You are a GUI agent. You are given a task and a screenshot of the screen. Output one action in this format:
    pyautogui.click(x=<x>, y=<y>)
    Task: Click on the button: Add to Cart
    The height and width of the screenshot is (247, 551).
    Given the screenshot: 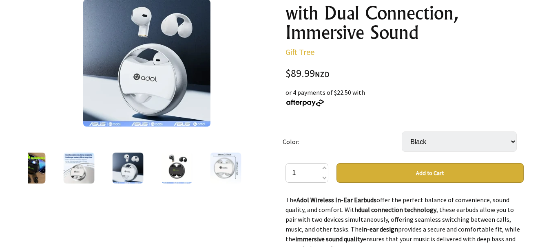 What is the action you would take?
    pyautogui.click(x=430, y=173)
    